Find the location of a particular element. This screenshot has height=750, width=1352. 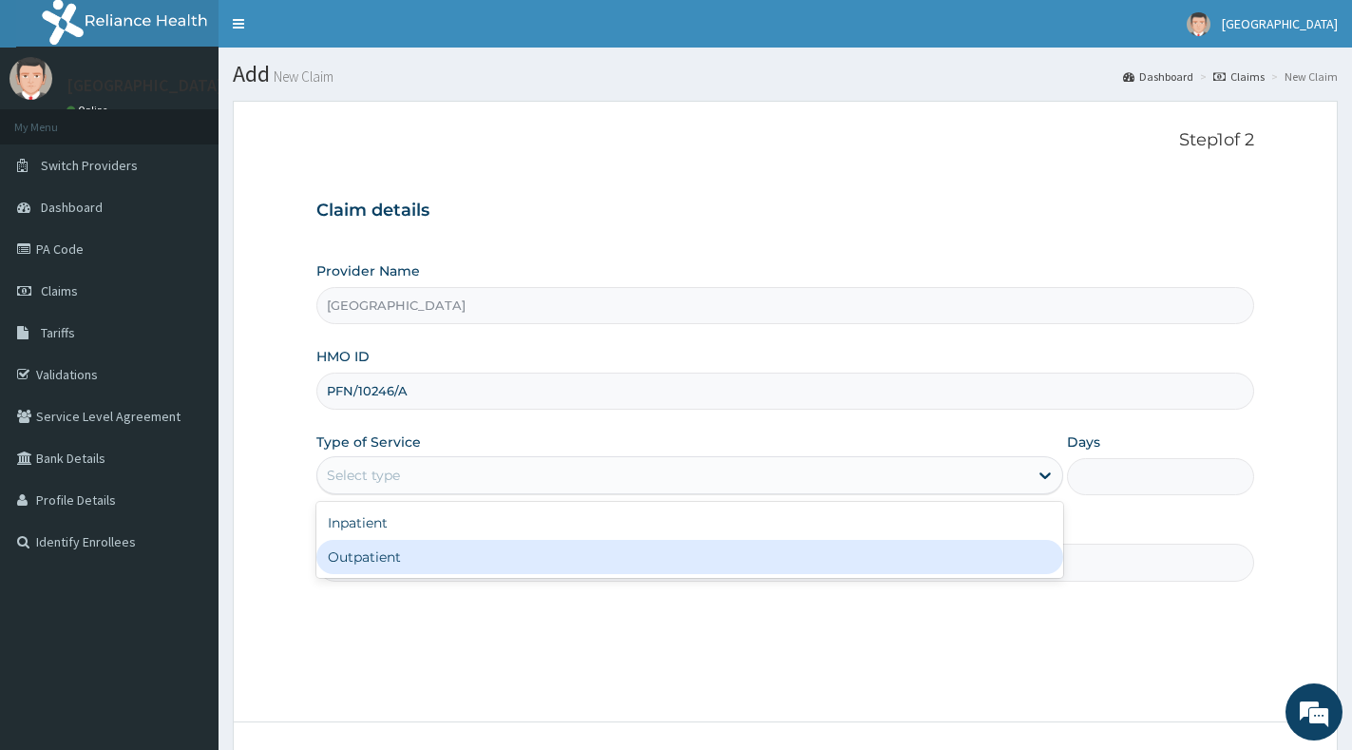

li: New Claim is located at coordinates (1302, 76).